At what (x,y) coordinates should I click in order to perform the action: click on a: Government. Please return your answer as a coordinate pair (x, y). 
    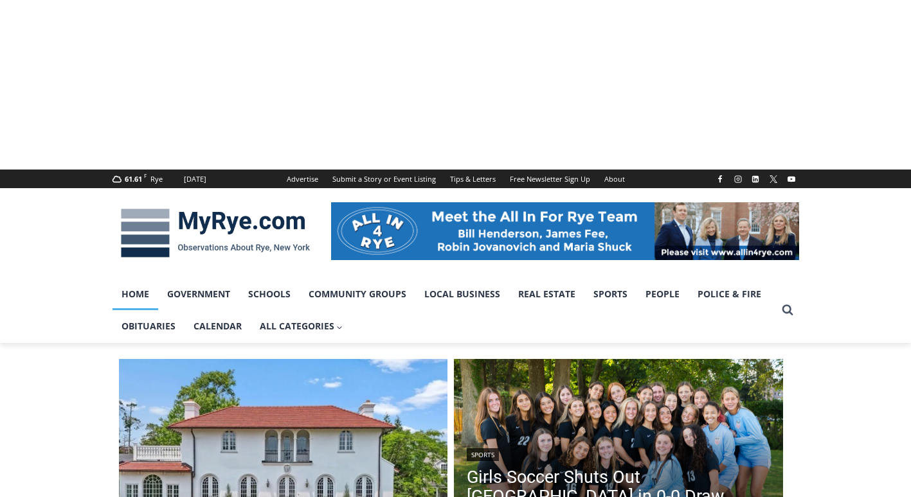
    Looking at the image, I should click on (199, 294).